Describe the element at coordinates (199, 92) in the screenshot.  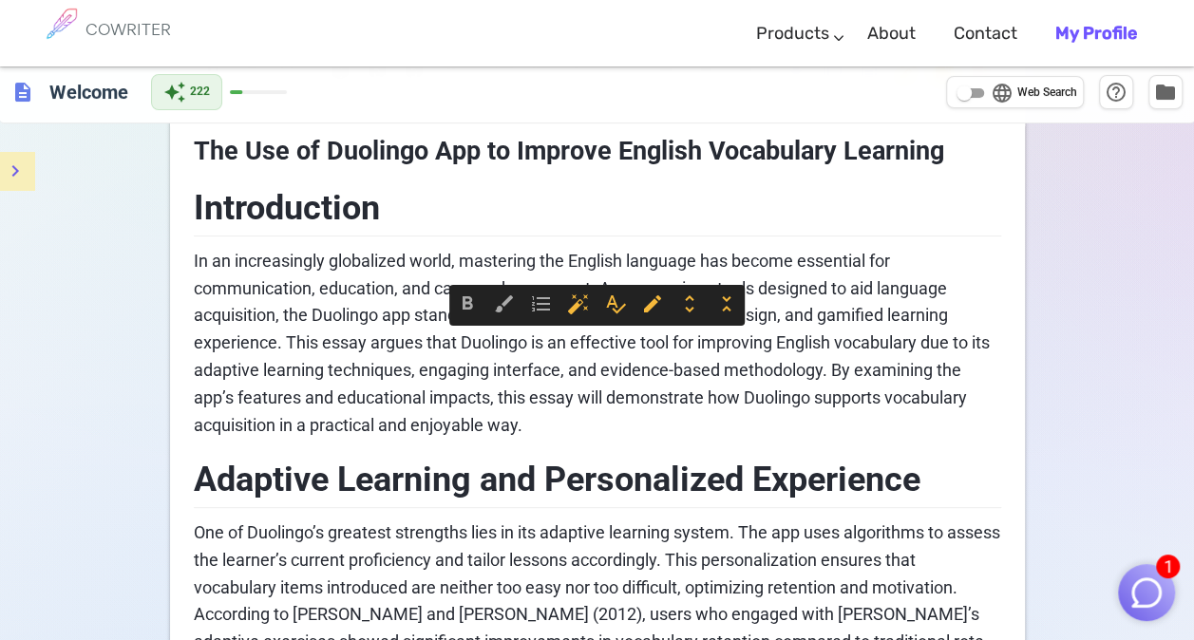
I see `span: 222` at that location.